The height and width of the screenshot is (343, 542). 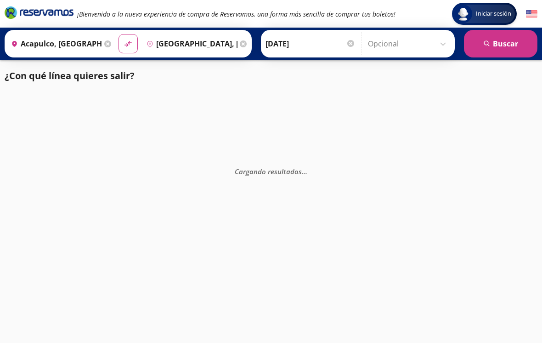 I want to click on input: Elegir Fecha, so click(x=311, y=44).